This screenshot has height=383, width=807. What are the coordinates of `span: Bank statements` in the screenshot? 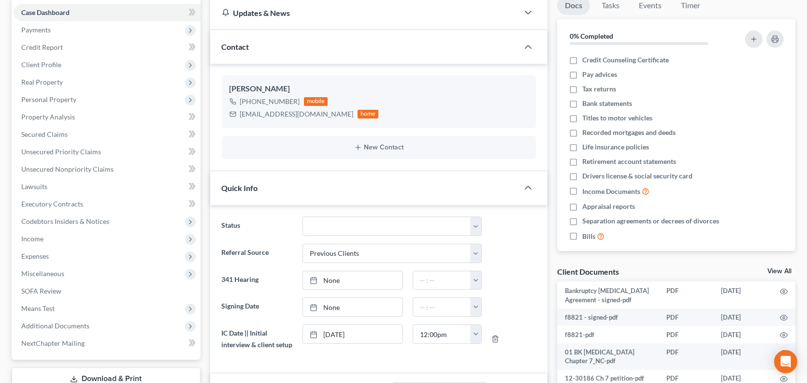 It's located at (607, 103).